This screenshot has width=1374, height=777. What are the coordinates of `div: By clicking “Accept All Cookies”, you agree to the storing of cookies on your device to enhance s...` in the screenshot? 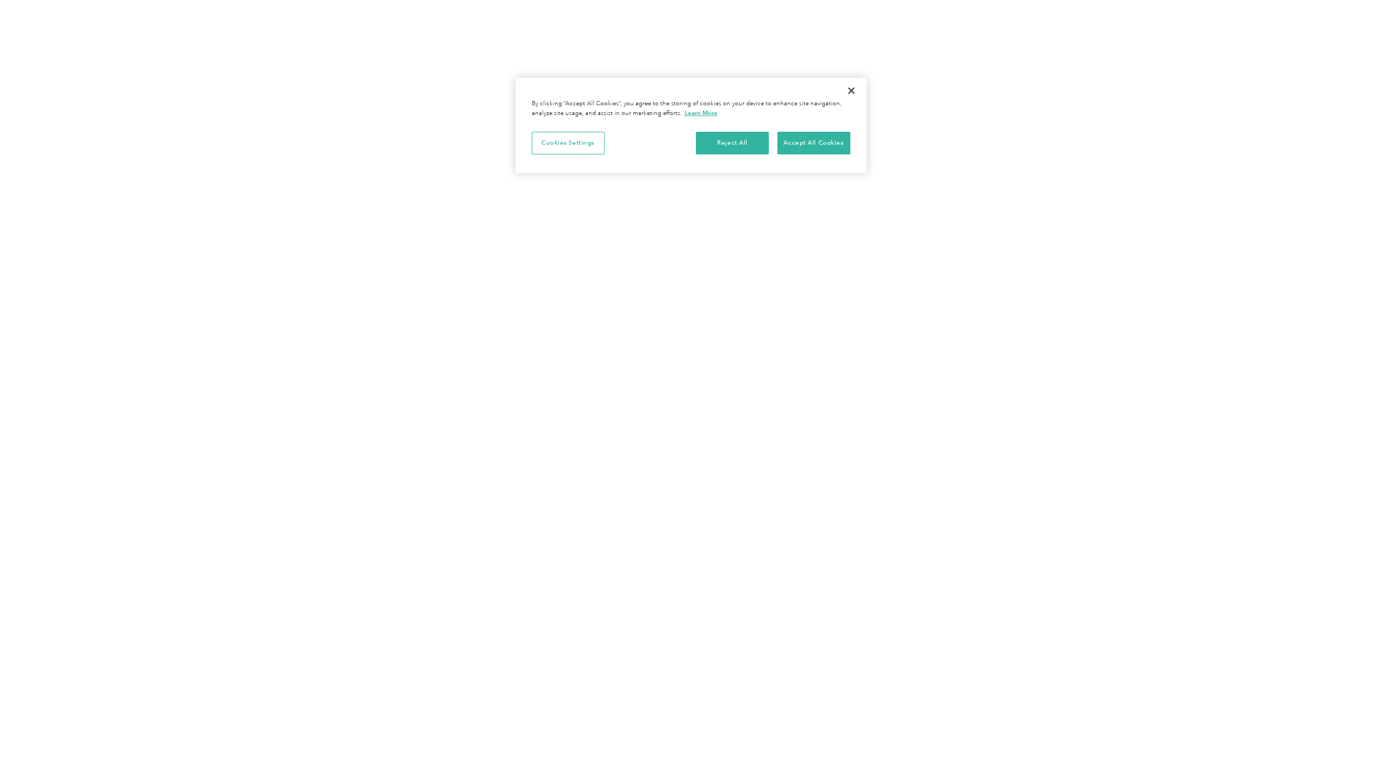 It's located at (691, 109).